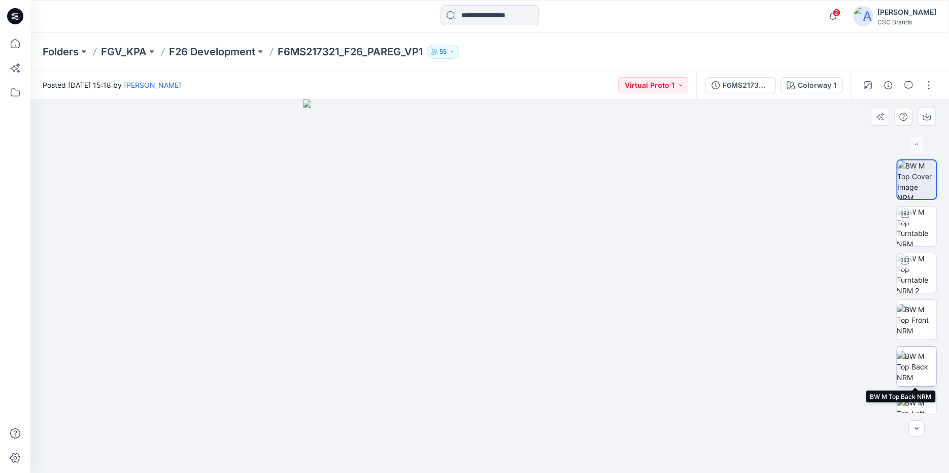  What do you see at coordinates (740, 85) in the screenshot?
I see `button: F6MS217321_F26_PAREG_VP1` at bounding box center [740, 85].